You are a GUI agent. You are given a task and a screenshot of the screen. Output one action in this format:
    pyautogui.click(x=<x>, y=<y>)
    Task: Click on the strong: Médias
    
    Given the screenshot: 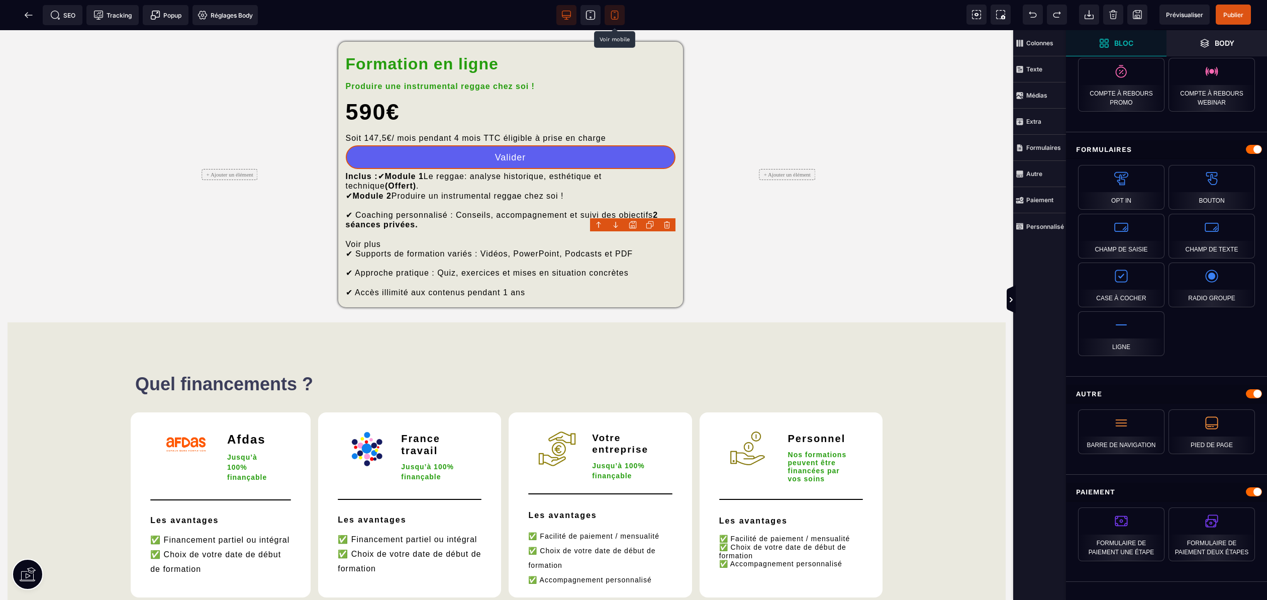 What is the action you would take?
    pyautogui.click(x=1037, y=95)
    